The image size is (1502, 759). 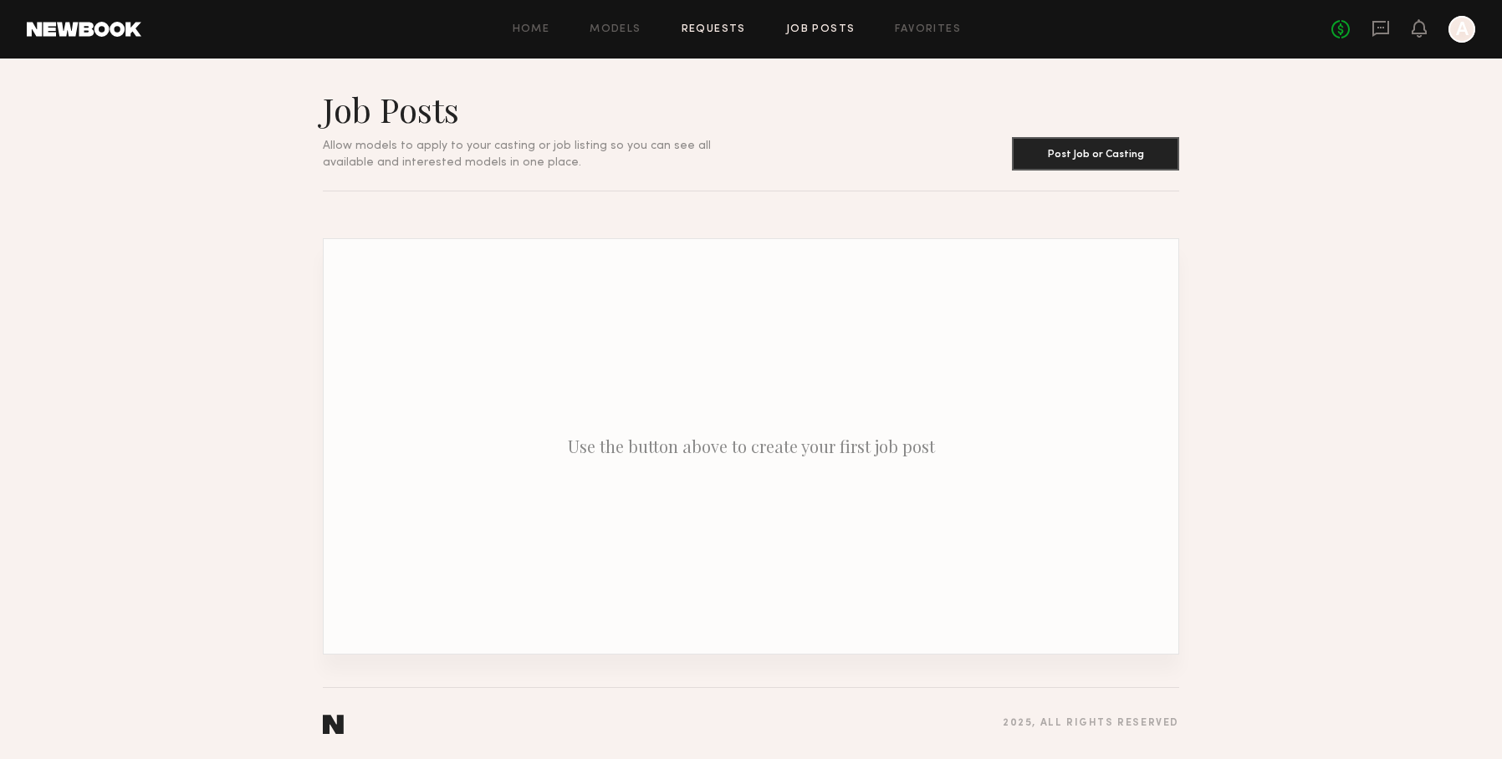 I want to click on span: Allow models to apply to your casting or job listing so you can see all available and interested ..., so click(x=517, y=154).